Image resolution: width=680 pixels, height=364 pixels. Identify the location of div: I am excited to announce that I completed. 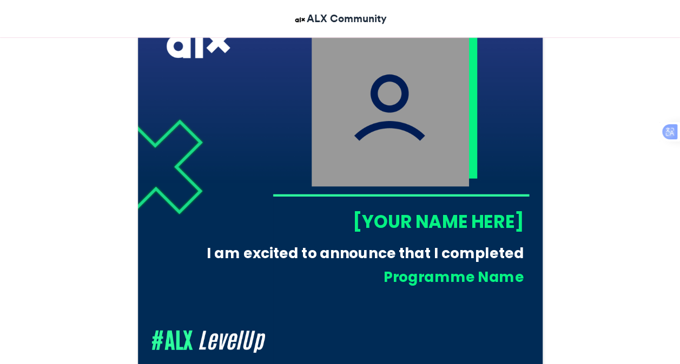
(360, 253).